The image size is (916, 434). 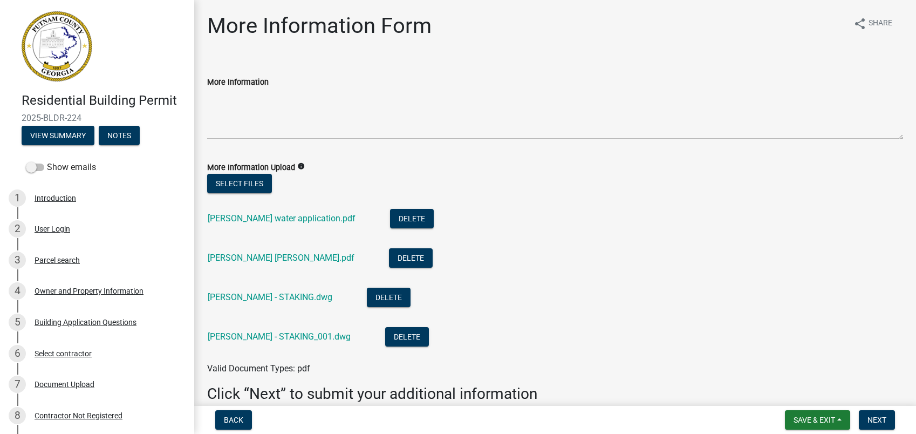 What do you see at coordinates (555, 394) in the screenshot?
I see `h3: Click “Next” to submit your additional information` at bounding box center [555, 394].